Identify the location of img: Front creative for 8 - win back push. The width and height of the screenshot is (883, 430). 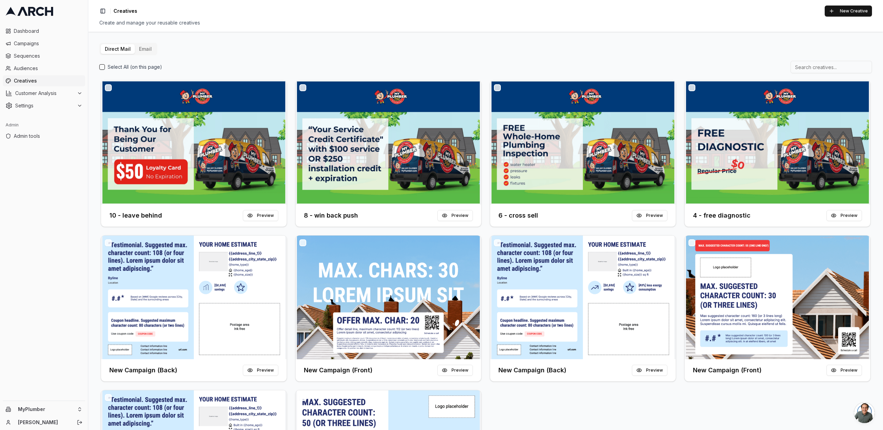
(389, 142).